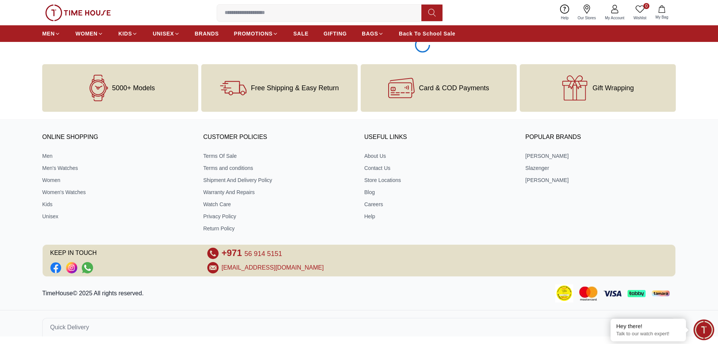 The width and height of the screenshot is (718, 344). What do you see at coordinates (166, 34) in the screenshot?
I see `a: UNISEX` at bounding box center [166, 34].